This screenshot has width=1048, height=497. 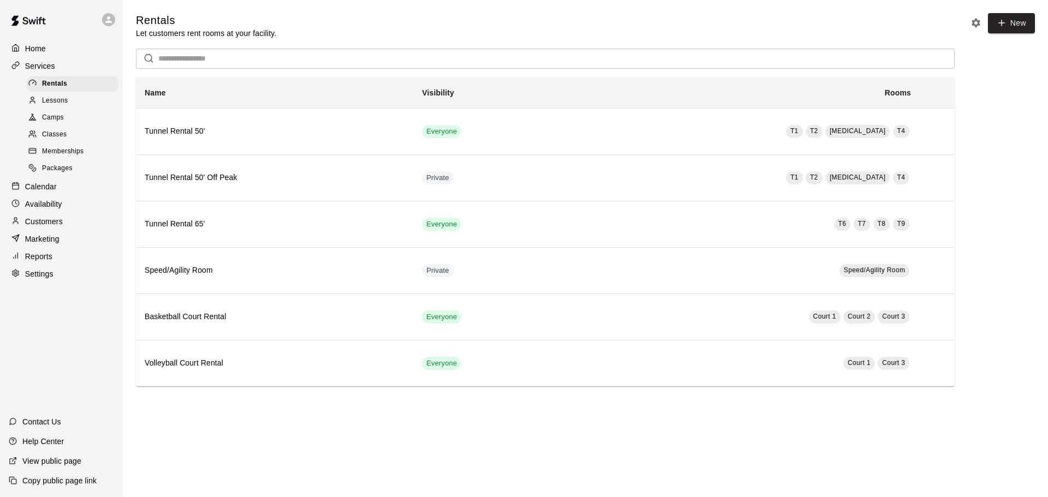 What do you see at coordinates (35, 49) in the screenshot?
I see `p: Home` at bounding box center [35, 49].